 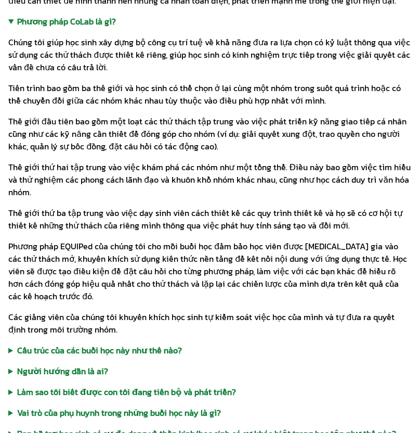 What do you see at coordinates (99, 350) in the screenshot?
I see `font: Cấu trúc của các buổi học này như thế nào?` at bounding box center [99, 350].